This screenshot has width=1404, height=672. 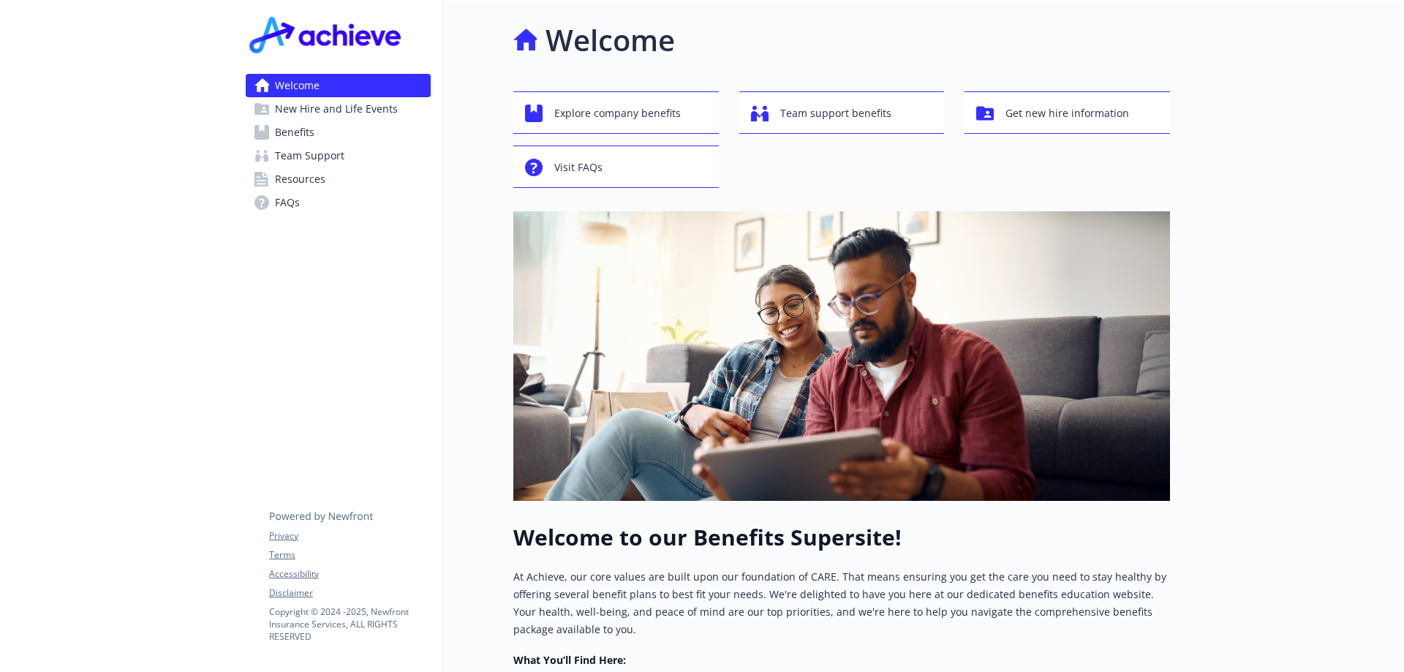 I want to click on a: Welcome, so click(x=338, y=86).